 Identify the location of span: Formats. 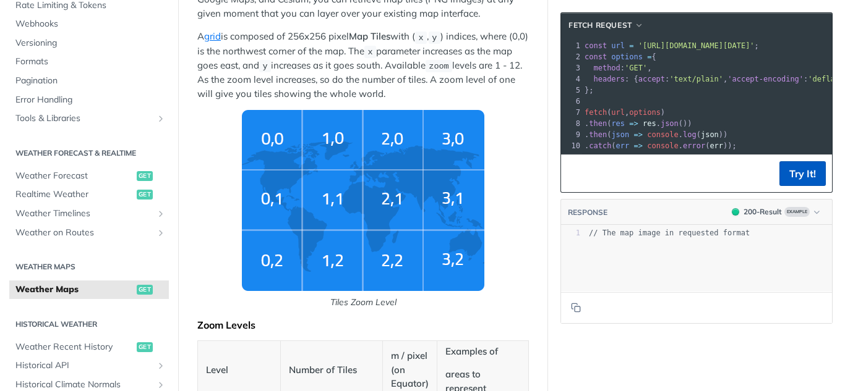
(90, 62).